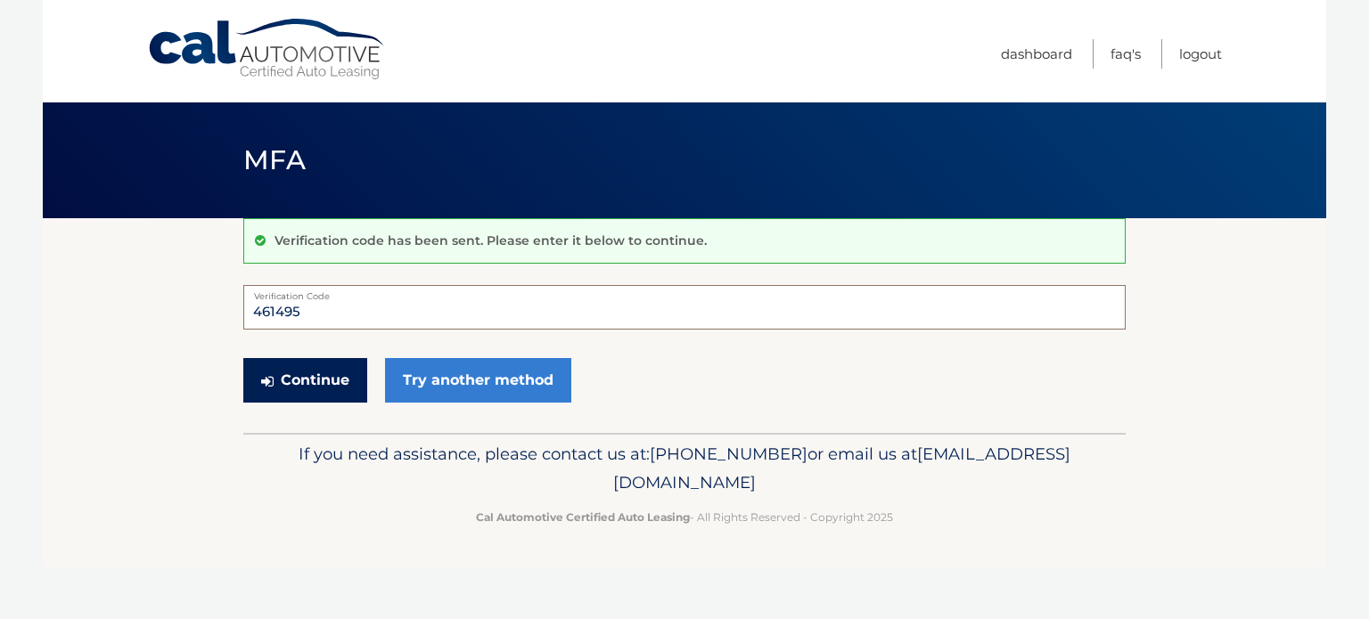  I want to click on a: FAQ's, so click(1126, 53).